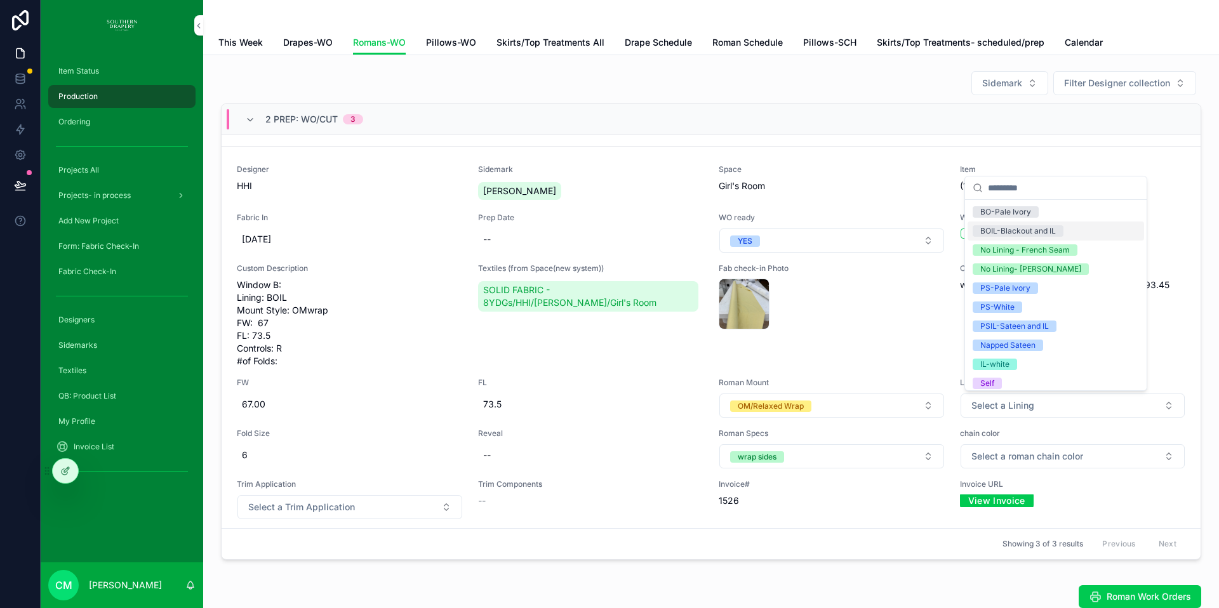 Image resolution: width=1219 pixels, height=608 pixels. I want to click on span: Drapes-WO, so click(308, 43).